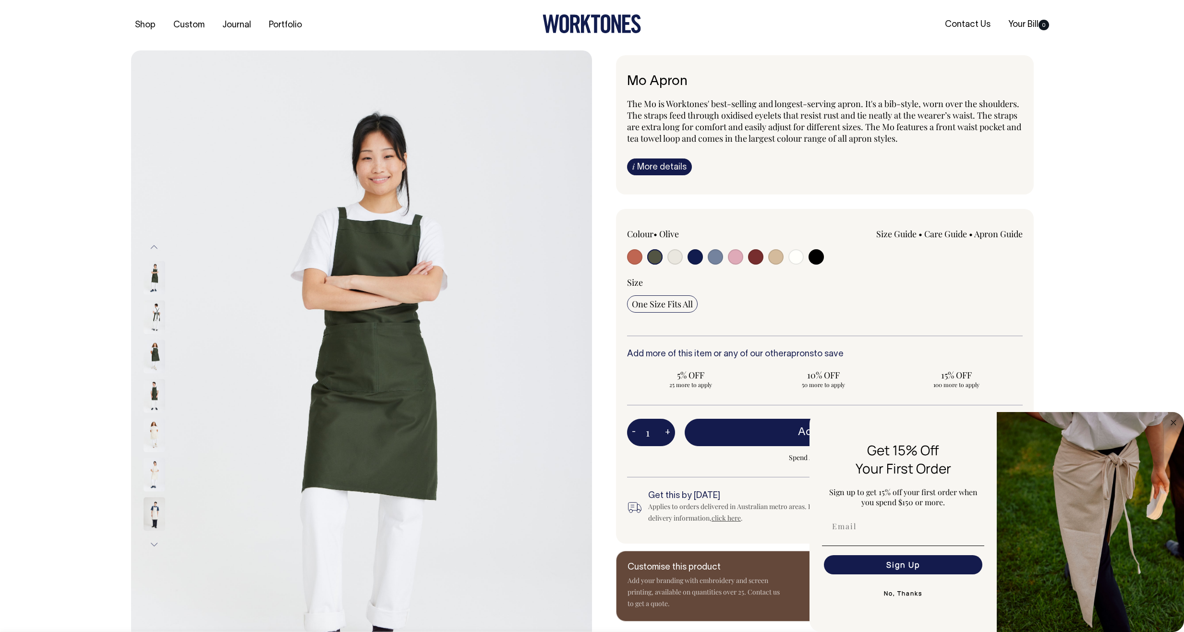 This screenshot has width=1184, height=632. Describe the element at coordinates (825, 354) in the screenshot. I see `h6: Add more of this item or any of our other to save` at that location.